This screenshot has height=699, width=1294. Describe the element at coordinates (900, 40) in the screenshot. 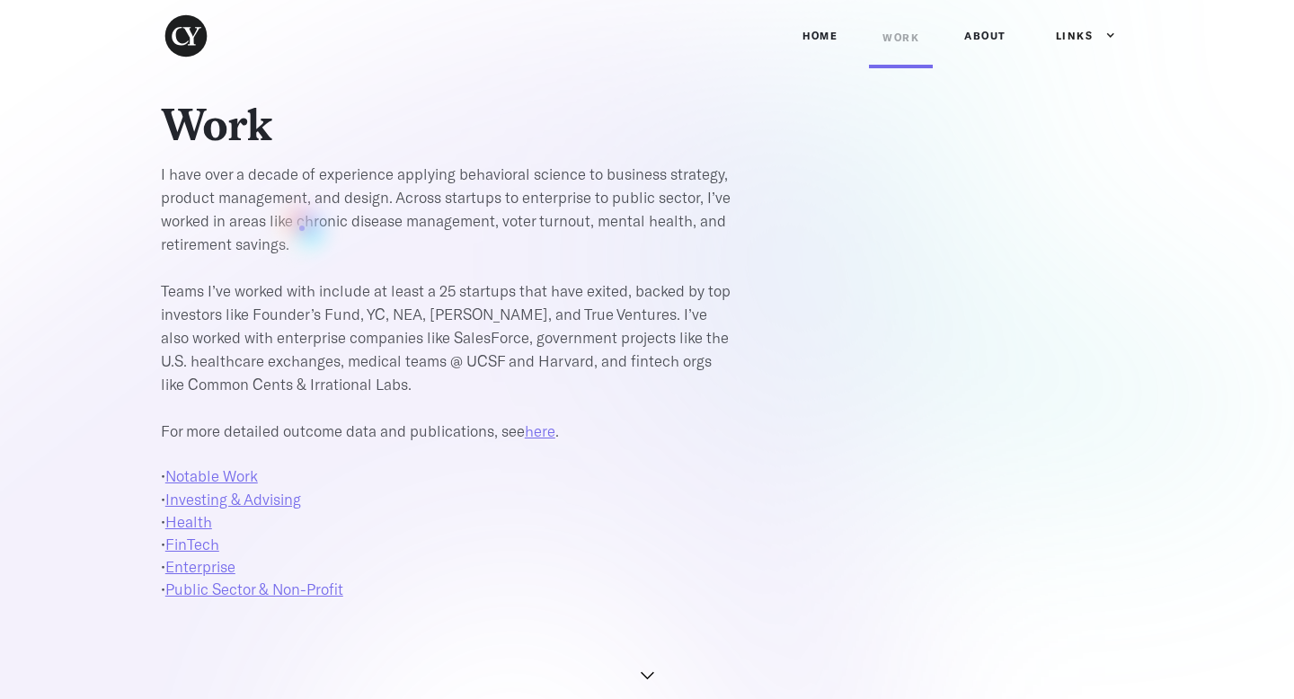

I see `a: Work` at that location.